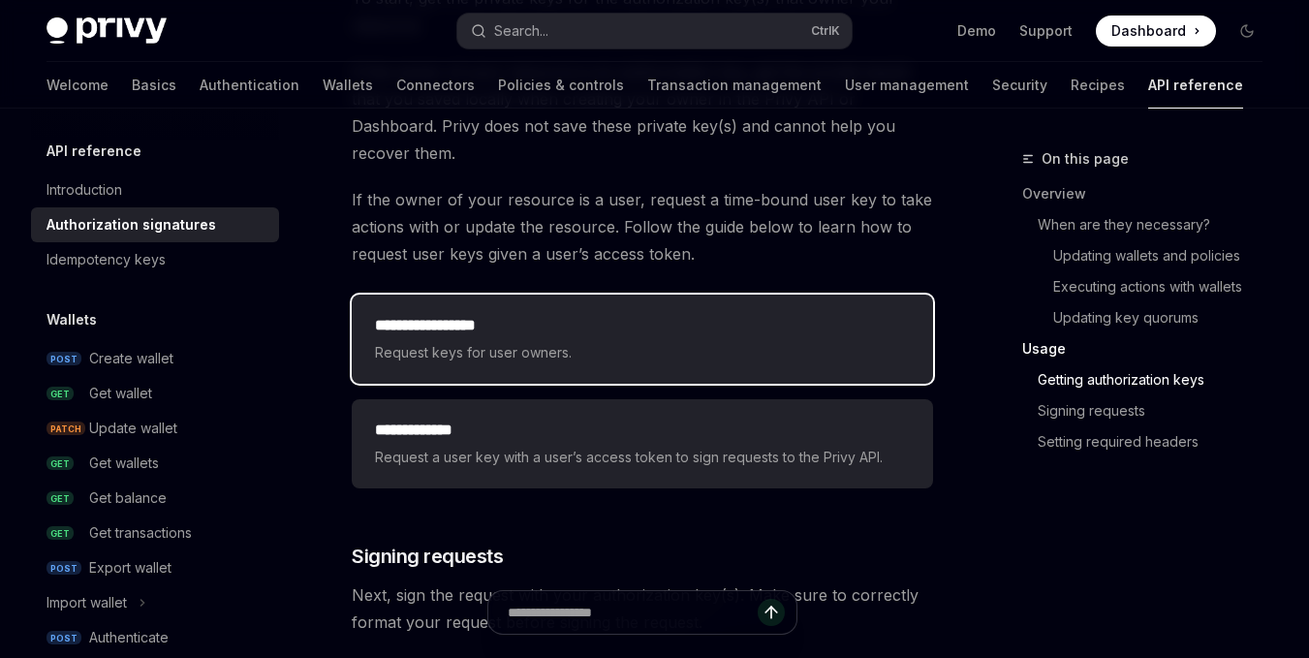 The height and width of the screenshot is (658, 1309). I want to click on a: Wallets, so click(348, 85).